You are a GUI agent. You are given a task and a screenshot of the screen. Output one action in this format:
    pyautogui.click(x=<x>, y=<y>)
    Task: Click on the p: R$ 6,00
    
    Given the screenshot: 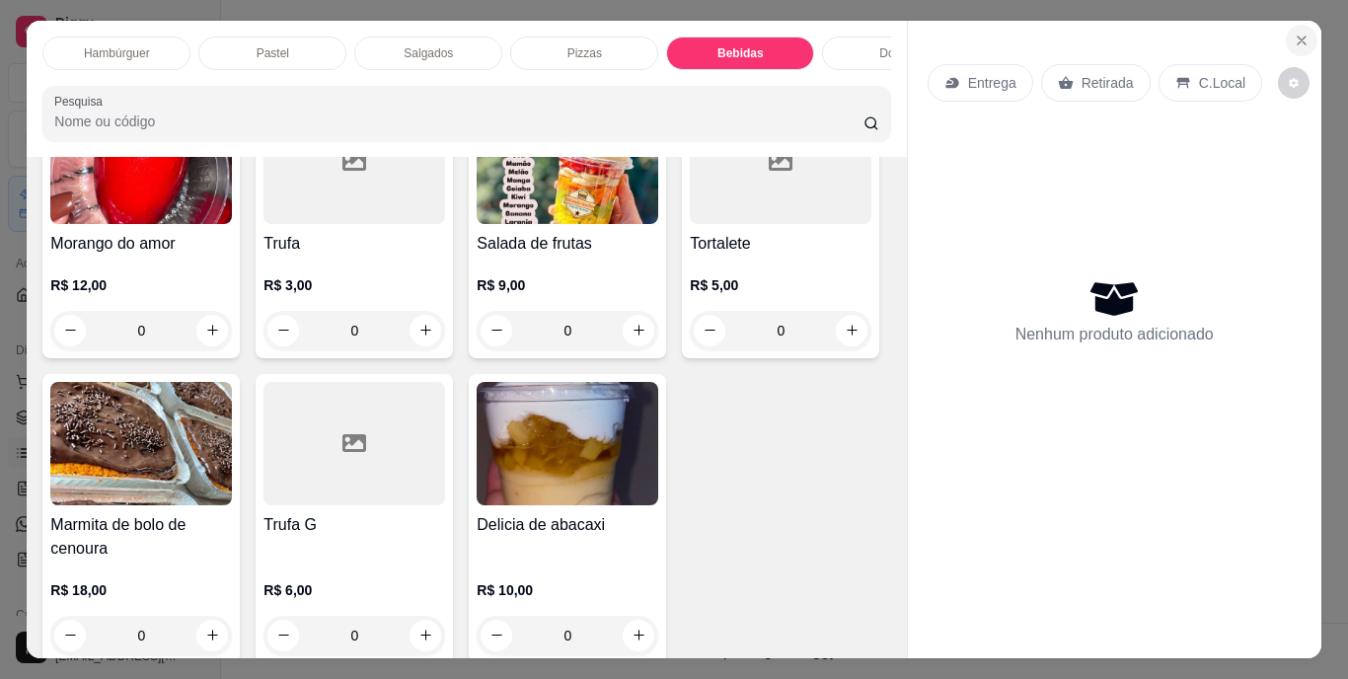 What is the action you would take?
    pyautogui.click(x=354, y=590)
    